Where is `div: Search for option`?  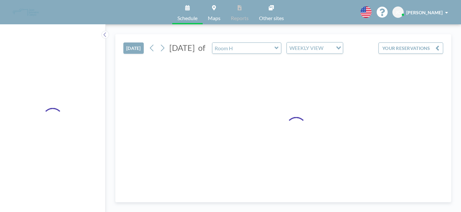 div: Search for option is located at coordinates (314, 48).